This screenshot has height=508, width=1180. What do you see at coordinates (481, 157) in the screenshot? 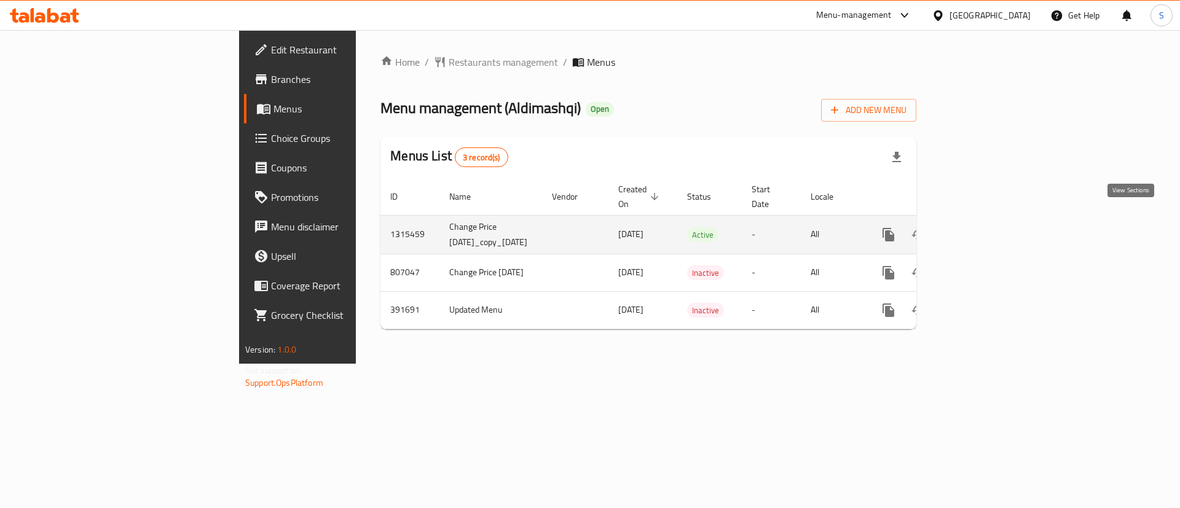
I see `div: Total records count` at bounding box center [481, 157].